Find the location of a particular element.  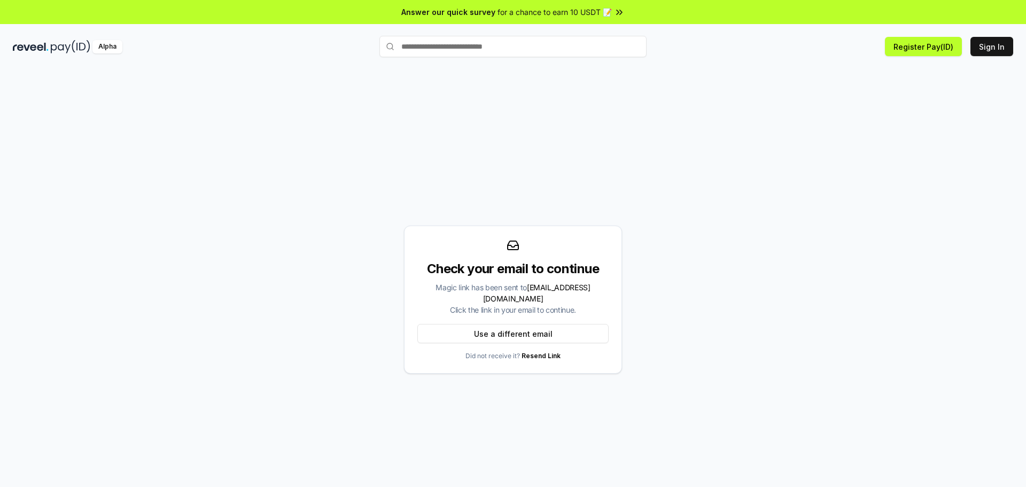

button: Use a different email is located at coordinates (513, 334).